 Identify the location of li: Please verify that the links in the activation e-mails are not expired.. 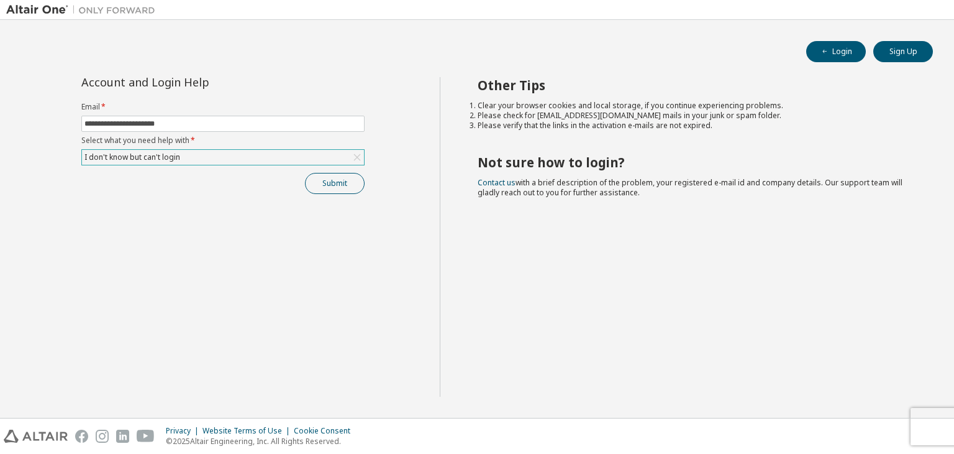
(695, 126).